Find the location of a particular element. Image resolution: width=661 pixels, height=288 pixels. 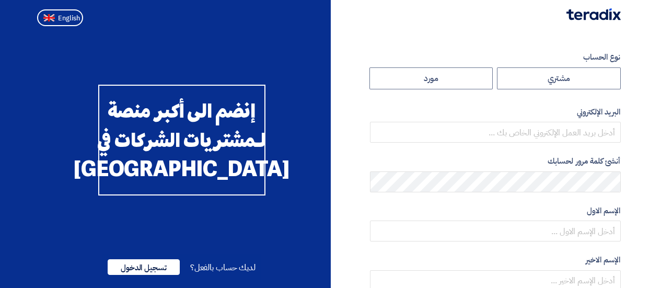

label: مشتري is located at coordinates (558, 78).